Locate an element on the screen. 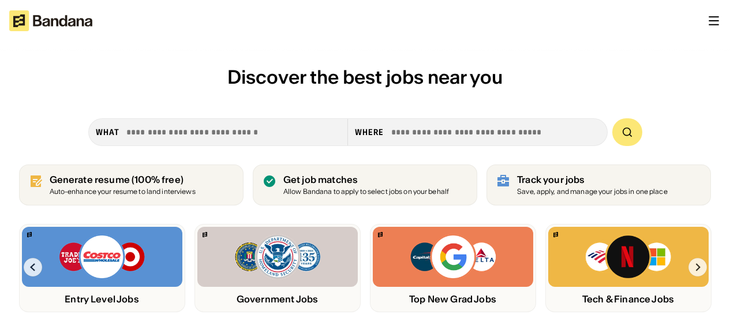 Image resolution: width=730 pixels, height=318 pixels. img: Capital One, Google, Delta logos is located at coordinates (453, 257).